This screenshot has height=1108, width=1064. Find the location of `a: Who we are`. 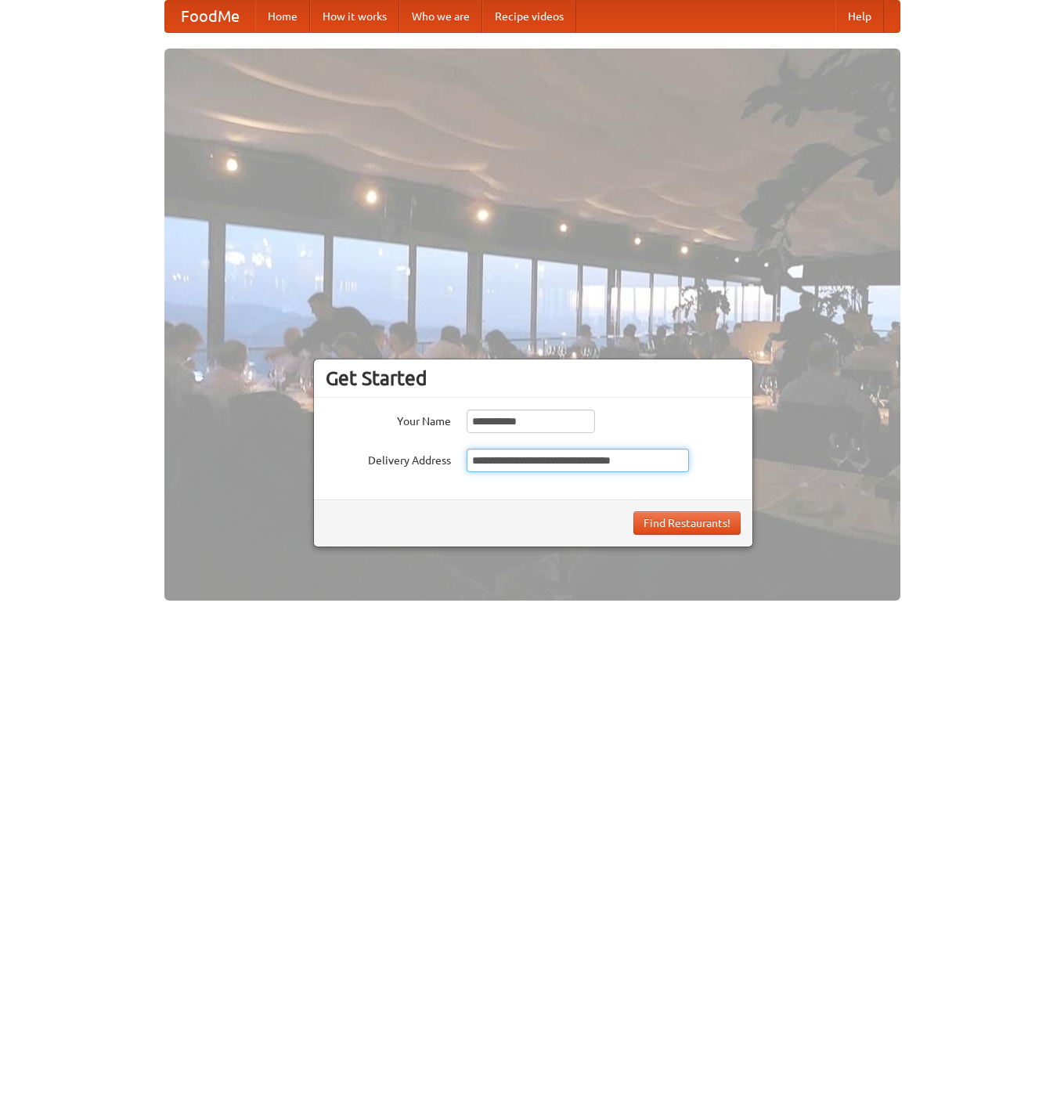

a: Who we are is located at coordinates (441, 16).